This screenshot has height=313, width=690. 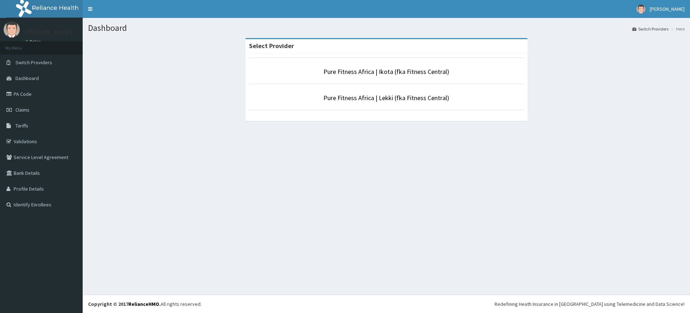 I want to click on a: RelianceHMO, so click(x=144, y=304).